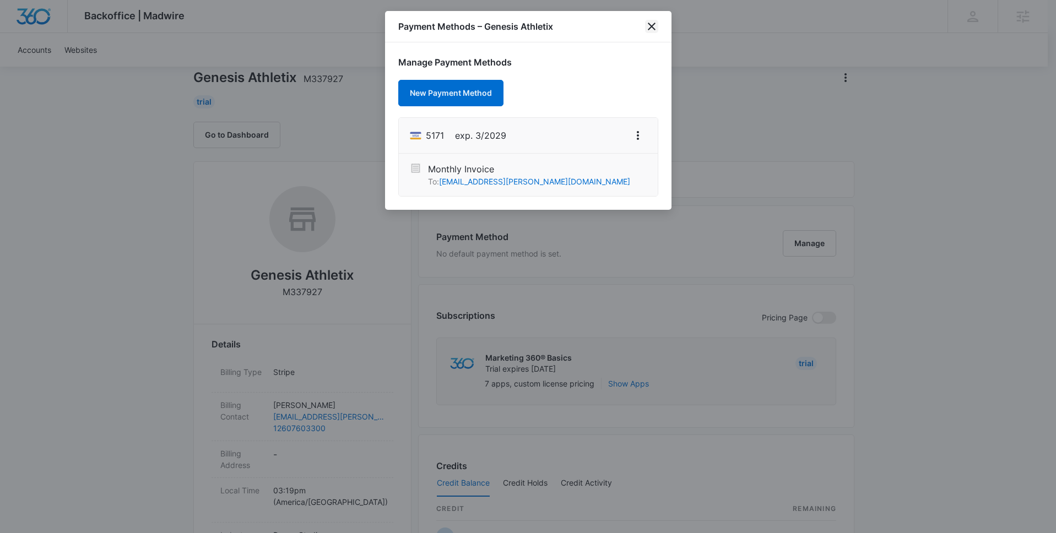 The height and width of the screenshot is (533, 1056). I want to click on span: Visa ending with, so click(435, 136).